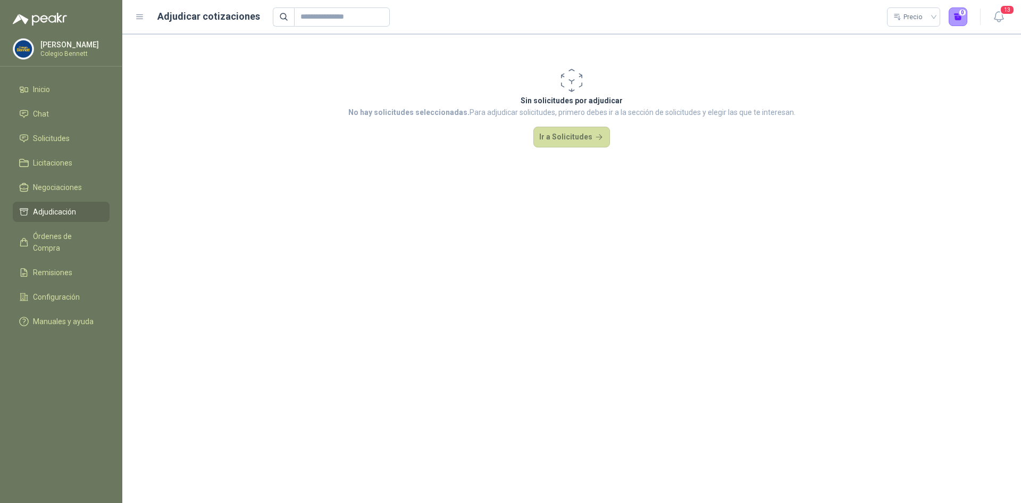 The width and height of the screenshot is (1021, 503). What do you see at coordinates (41, 114) in the screenshot?
I see `span: Chat` at bounding box center [41, 114].